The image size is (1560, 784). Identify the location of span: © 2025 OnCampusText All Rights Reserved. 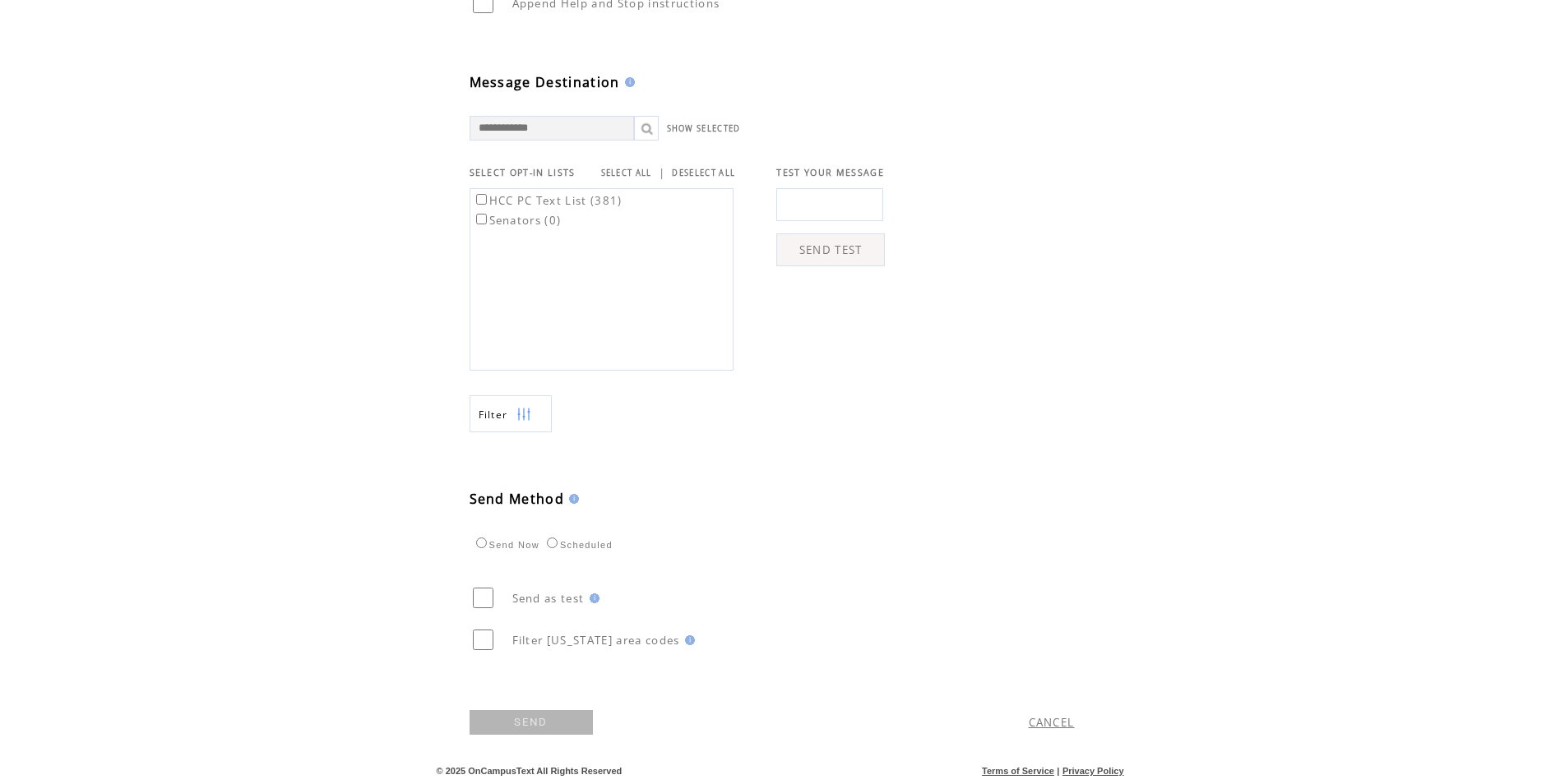
(530, 771).